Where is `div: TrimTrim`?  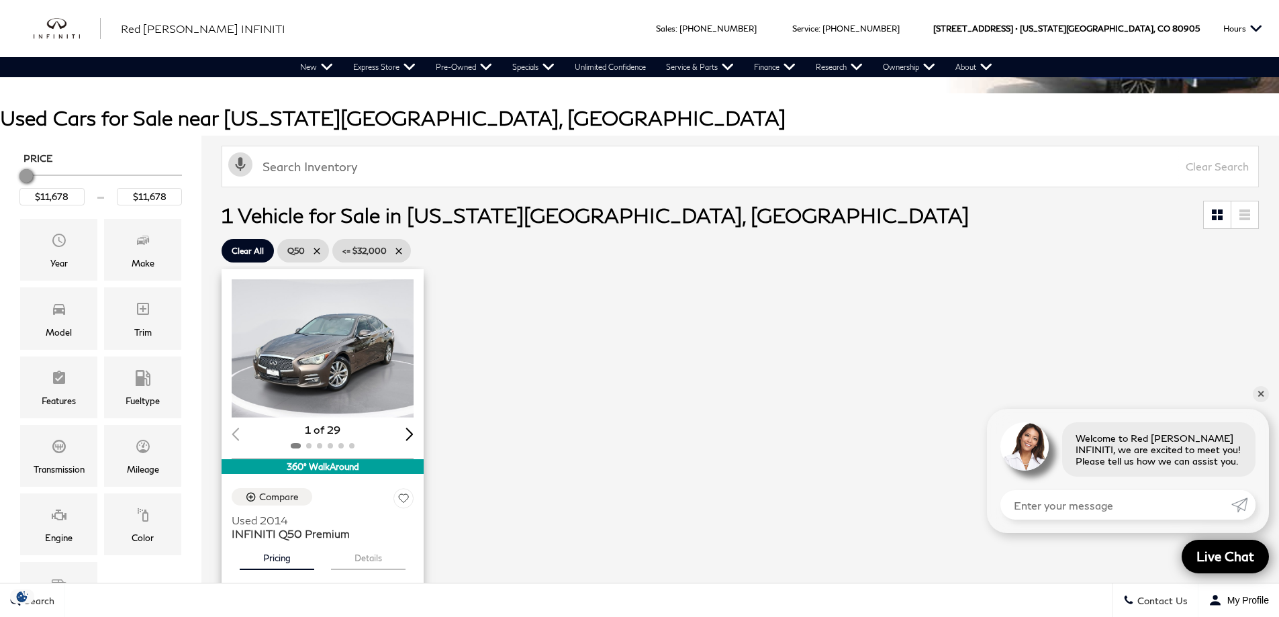
div: TrimTrim is located at coordinates (142, 318).